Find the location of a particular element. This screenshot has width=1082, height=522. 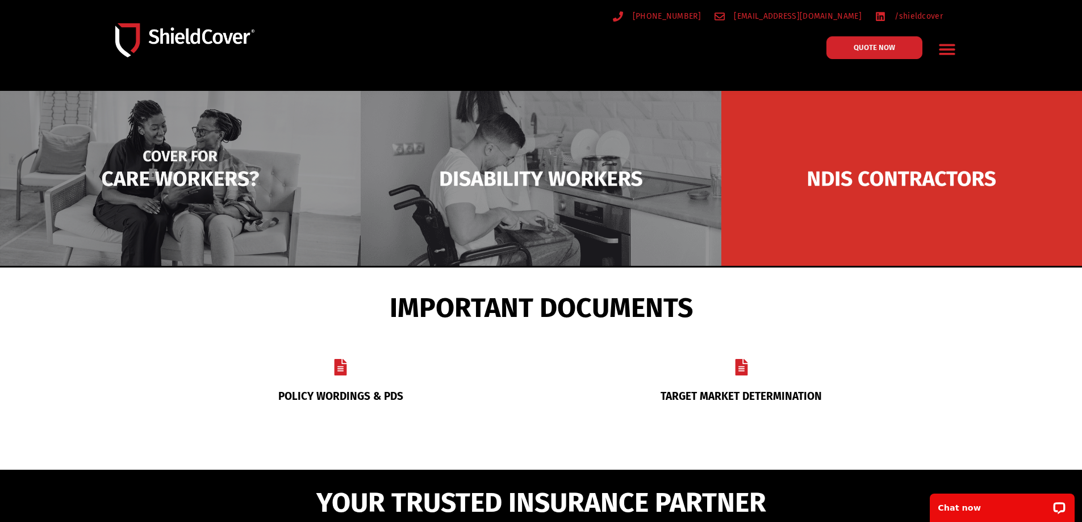

p: Chat now is located at coordinates (72, 22).